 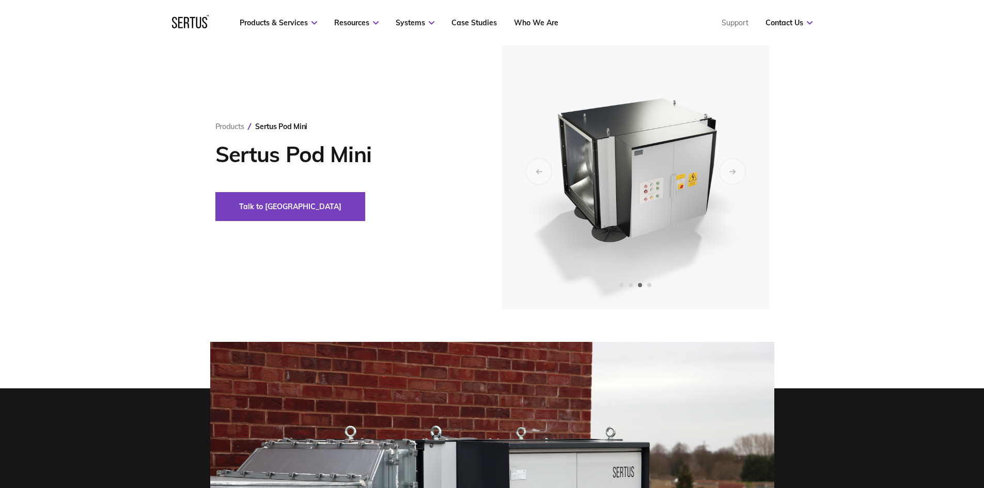 I want to click on a: Resources, so click(x=356, y=23).